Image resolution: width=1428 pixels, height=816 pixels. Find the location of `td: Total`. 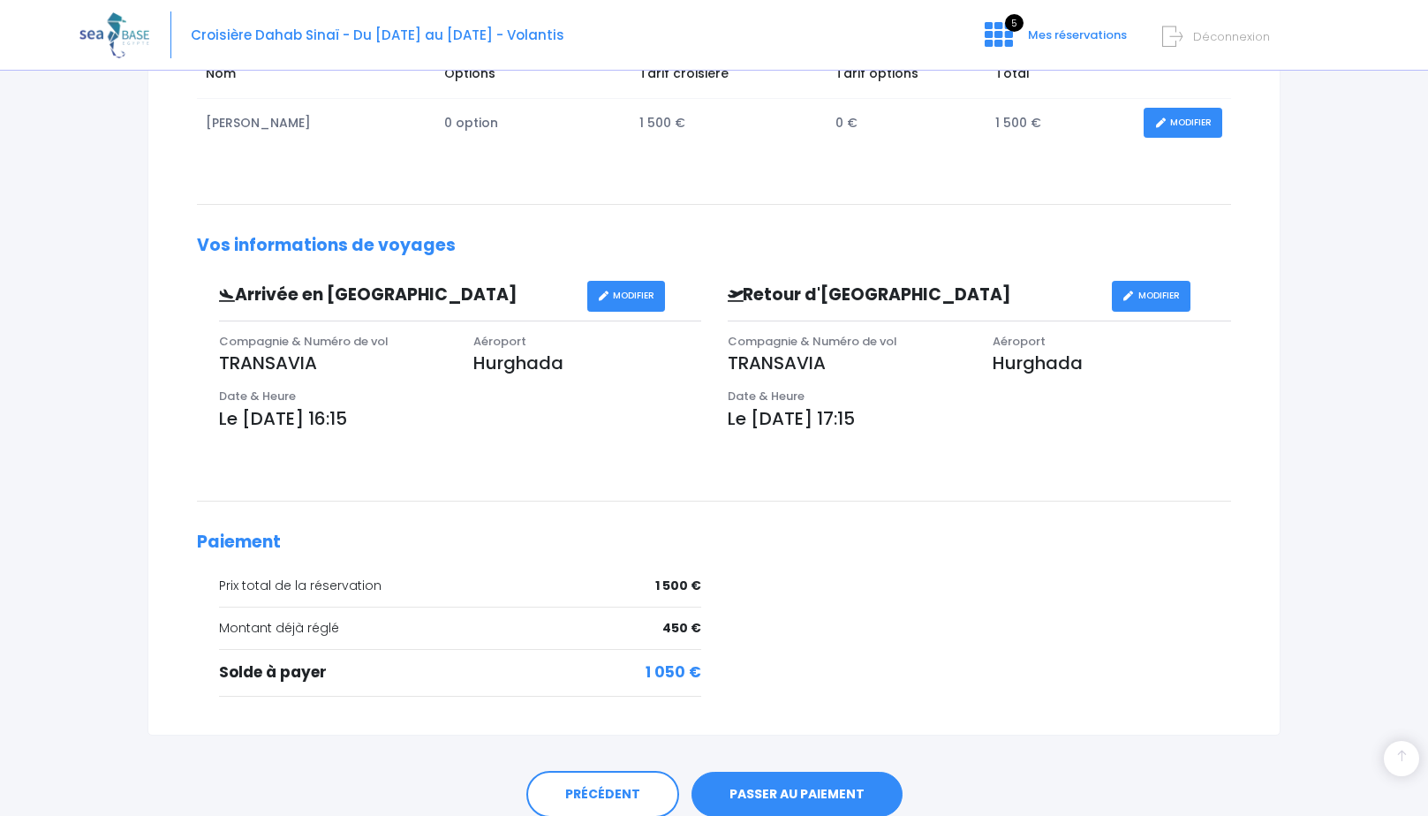

td: Total is located at coordinates (1061, 77).